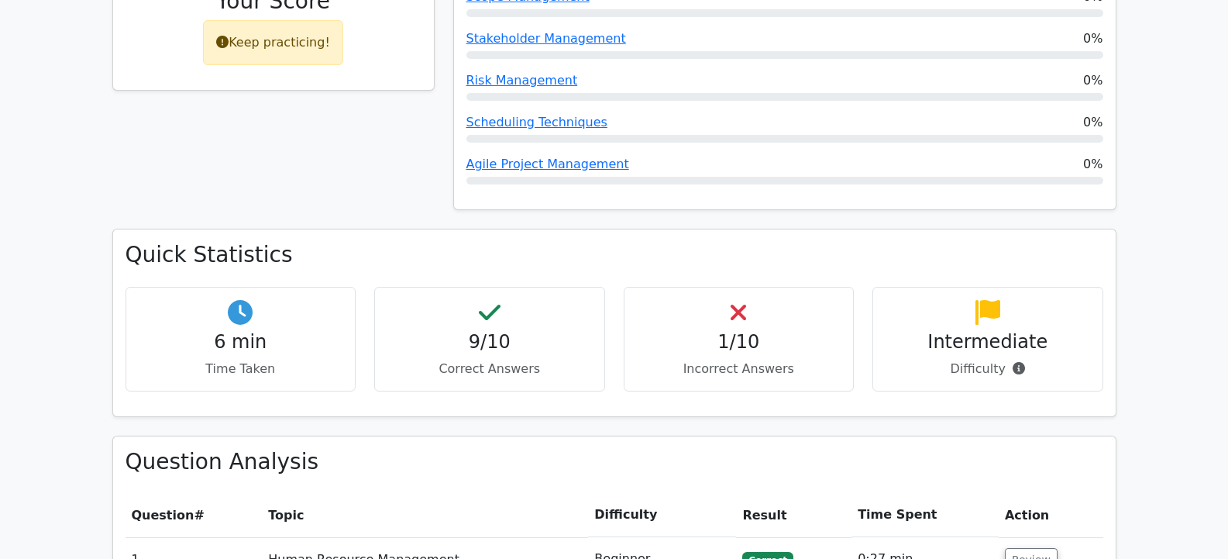 The width and height of the screenshot is (1228, 559). I want to click on h4: 6 min, so click(241, 342).